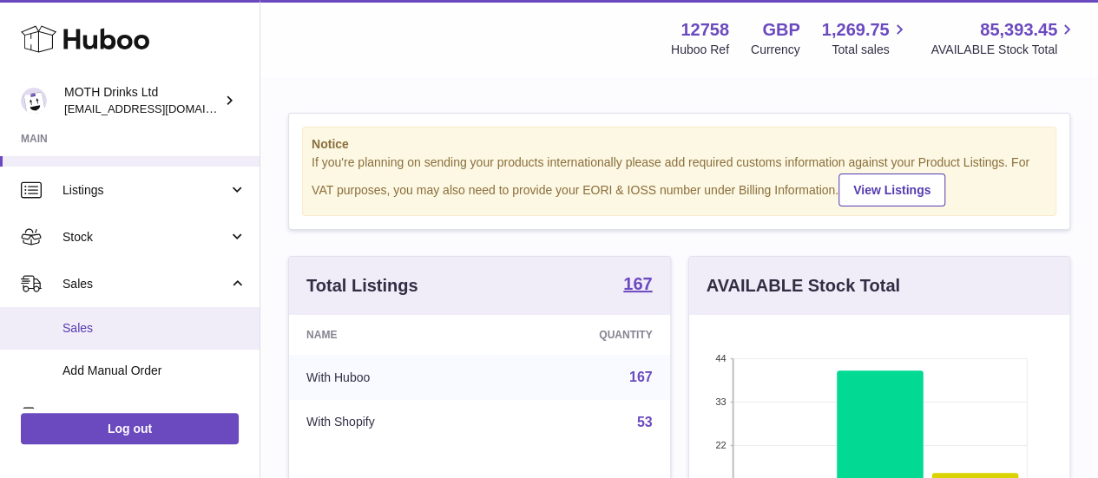 The width and height of the screenshot is (1098, 478). I want to click on strong: 167, so click(637, 284).